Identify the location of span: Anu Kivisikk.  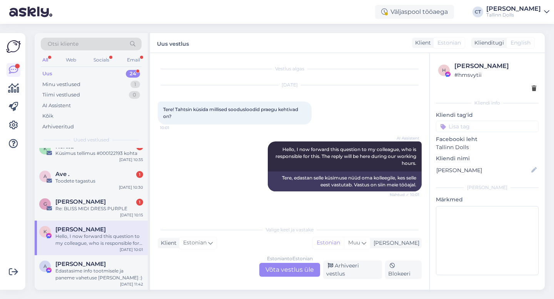
(80, 264).